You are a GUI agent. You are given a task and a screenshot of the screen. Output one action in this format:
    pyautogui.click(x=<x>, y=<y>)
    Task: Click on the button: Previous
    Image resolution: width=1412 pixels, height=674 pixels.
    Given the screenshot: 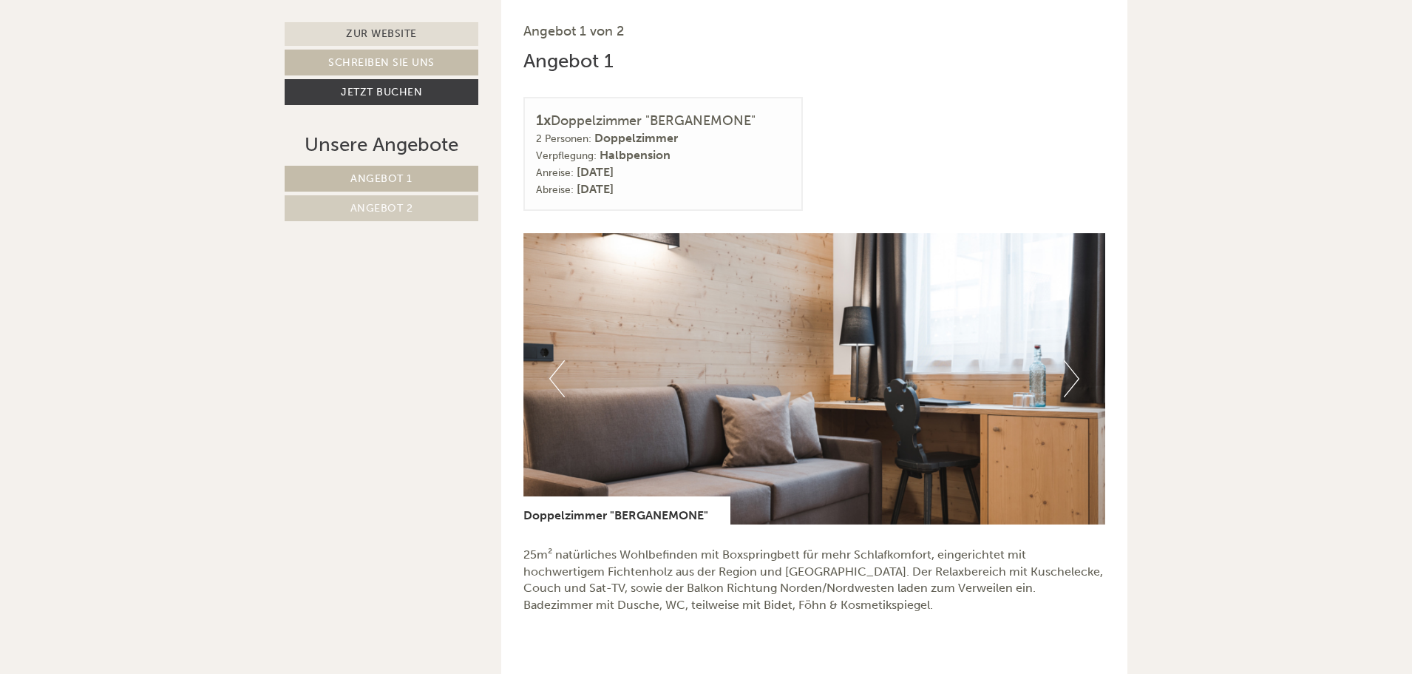 What is the action you would take?
    pyautogui.click(x=557, y=379)
    